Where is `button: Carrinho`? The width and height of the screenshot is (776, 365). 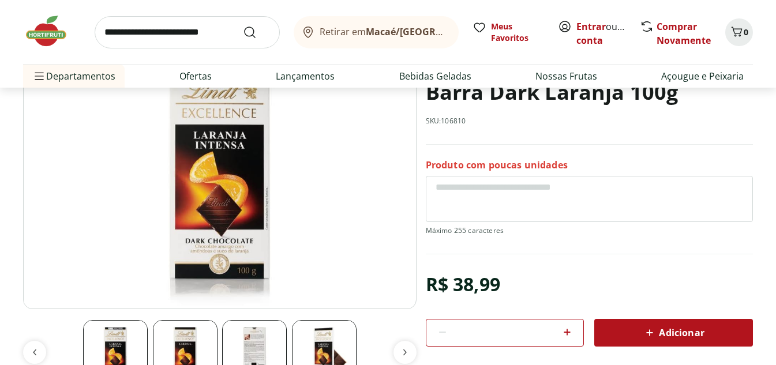
button: Carrinho is located at coordinates (739, 32).